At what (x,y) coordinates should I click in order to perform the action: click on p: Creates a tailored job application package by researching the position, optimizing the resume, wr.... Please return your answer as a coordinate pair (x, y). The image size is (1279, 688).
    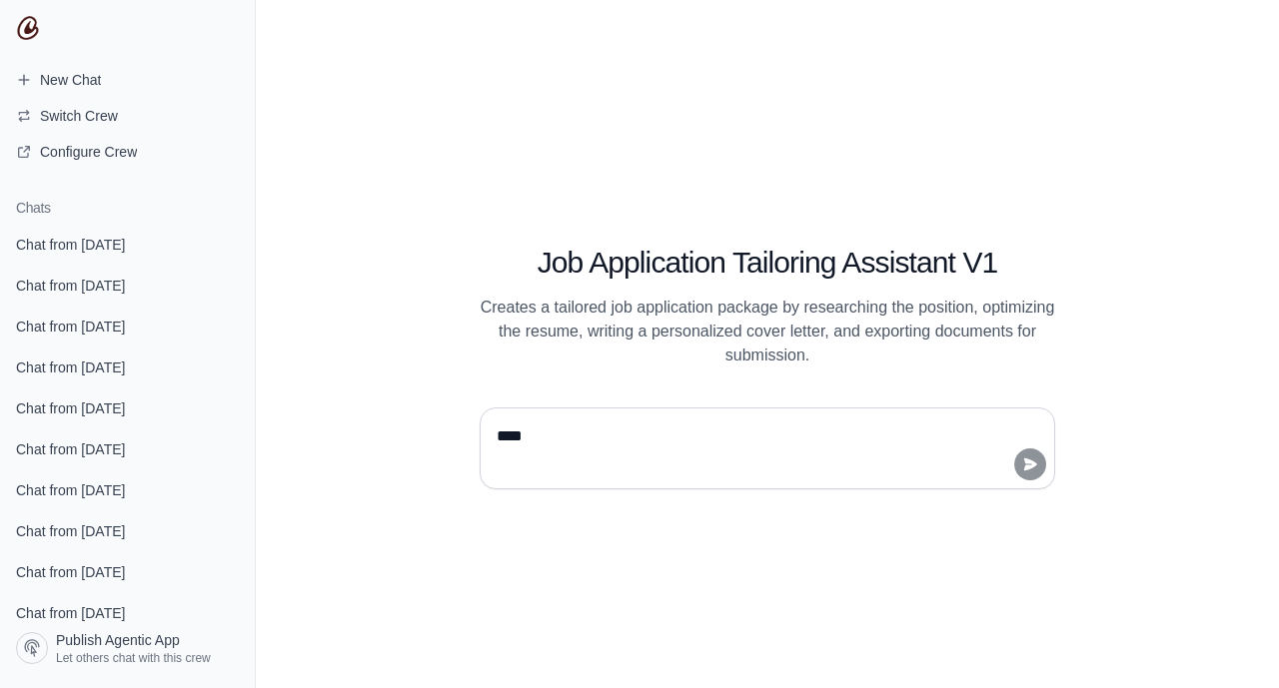
    Looking at the image, I should click on (767, 332).